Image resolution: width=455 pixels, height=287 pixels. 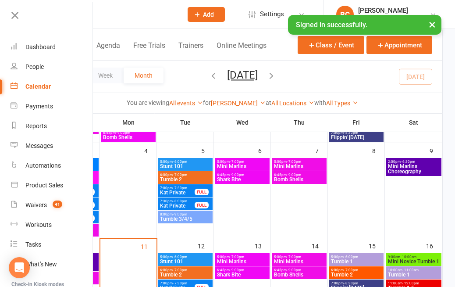 I want to click on div: Automations, so click(x=43, y=165).